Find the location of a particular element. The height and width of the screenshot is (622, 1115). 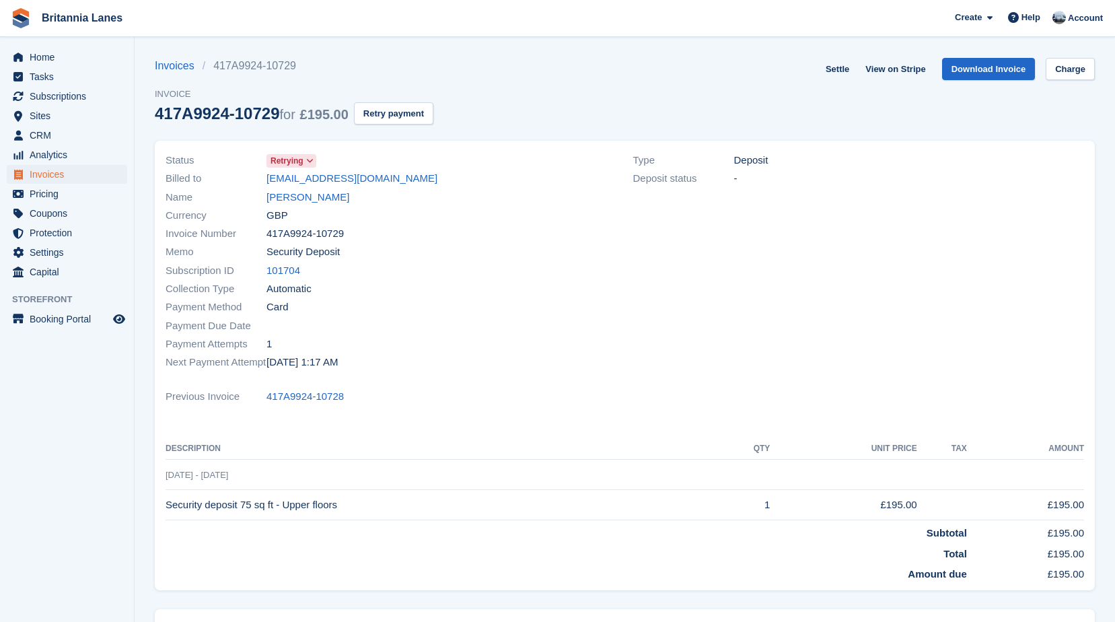

time: 2025-08-22 00:17:36 UTC is located at coordinates (302, 362).